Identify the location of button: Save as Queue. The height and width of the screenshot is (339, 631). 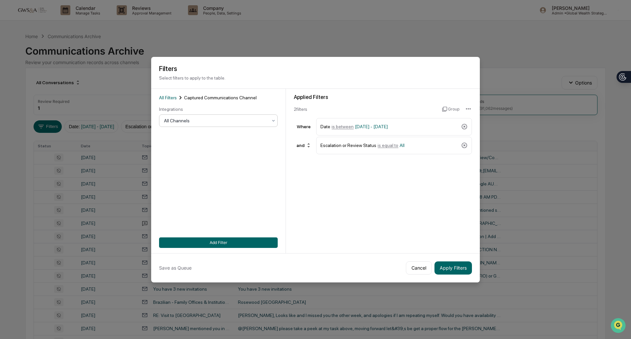
(175, 268).